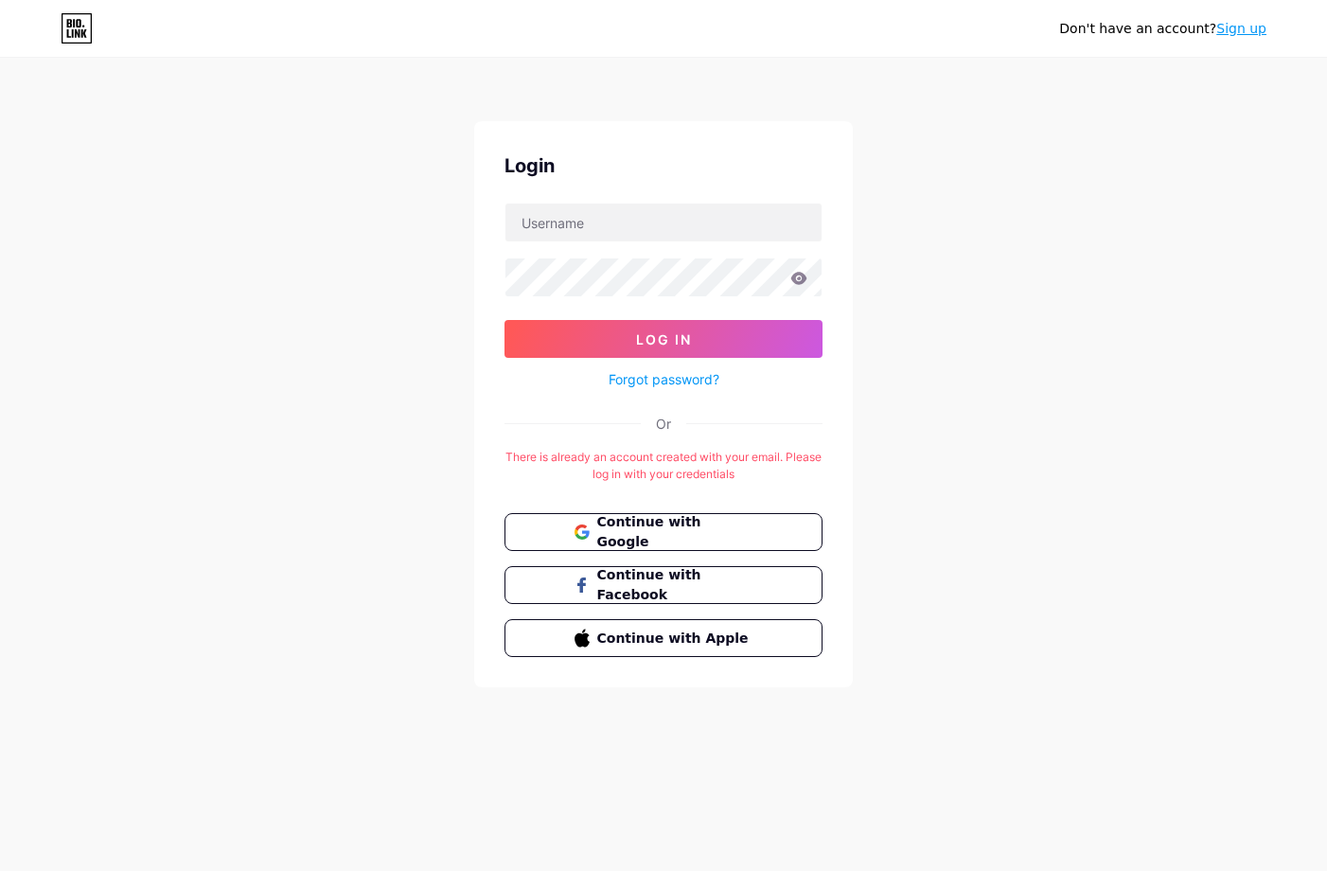 This screenshot has height=871, width=1327. I want to click on span: Continue with Facebook, so click(675, 585).